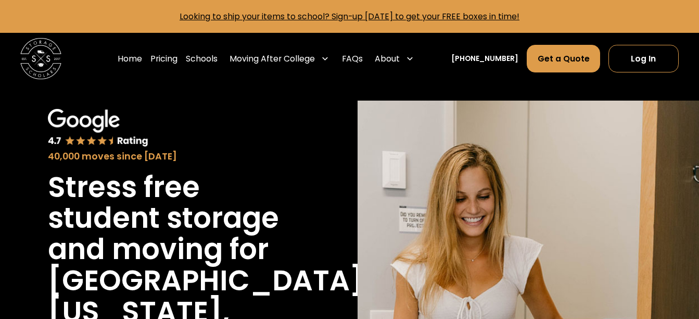 The height and width of the screenshot is (319, 699). What do you see at coordinates (201, 58) in the screenshot?
I see `a: Schools` at bounding box center [201, 58].